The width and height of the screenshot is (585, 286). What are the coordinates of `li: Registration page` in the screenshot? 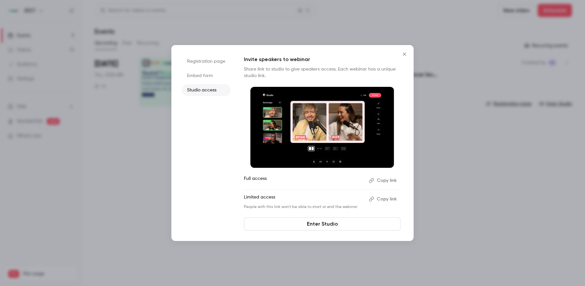 It's located at (206, 61).